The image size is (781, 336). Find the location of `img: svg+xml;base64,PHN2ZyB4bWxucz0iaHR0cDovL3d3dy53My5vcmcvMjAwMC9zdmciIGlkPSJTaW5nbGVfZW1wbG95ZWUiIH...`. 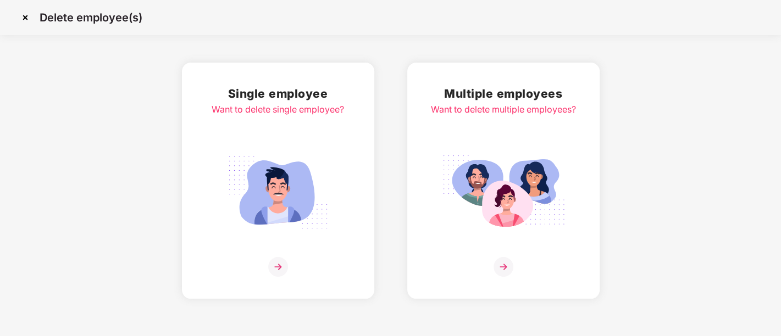

img: svg+xml;base64,PHN2ZyB4bWxucz0iaHR0cDovL3d3dy53My5vcmcvMjAwMC9zdmciIGlkPSJTaW5nbGVfZW1wbG95ZWUiIH... is located at coordinates (278, 192).